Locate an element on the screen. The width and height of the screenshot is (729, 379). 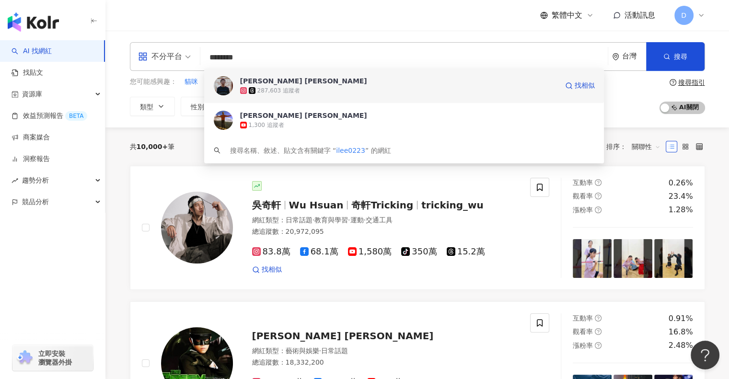
img: chrome extension is located at coordinates (24, 358).